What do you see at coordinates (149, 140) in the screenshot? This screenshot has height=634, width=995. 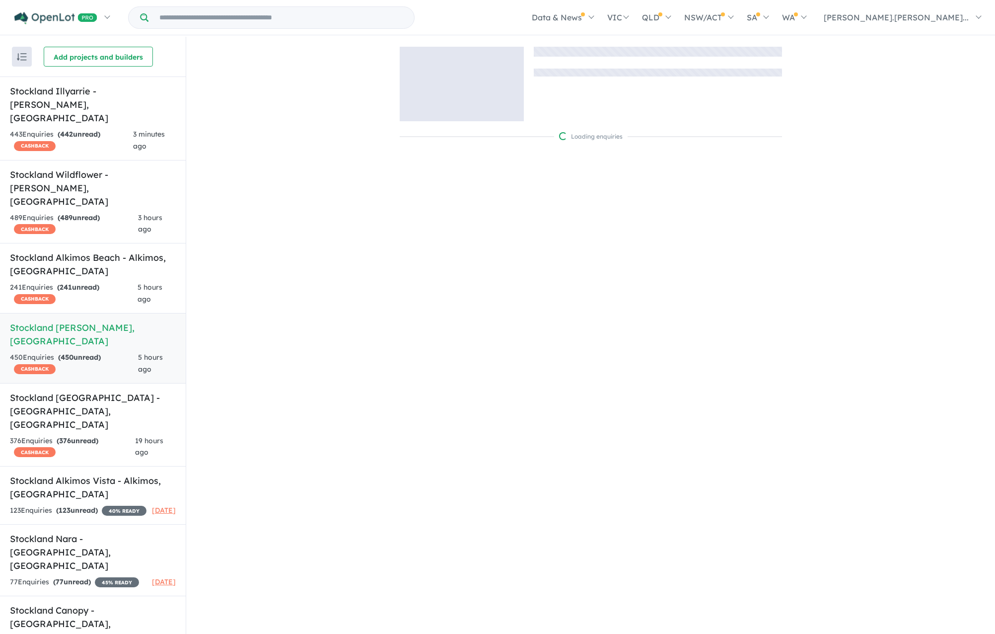 I see `span: 3 minutes ago` at bounding box center [149, 140].